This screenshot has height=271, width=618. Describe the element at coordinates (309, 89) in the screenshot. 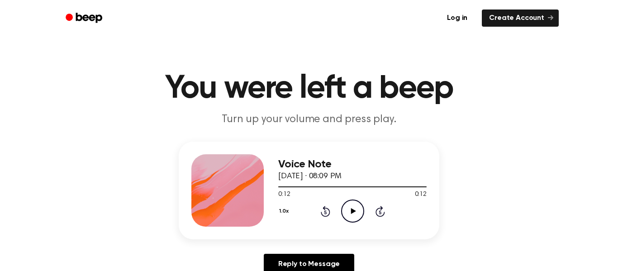

I see `h1: You were left a beep` at that location.